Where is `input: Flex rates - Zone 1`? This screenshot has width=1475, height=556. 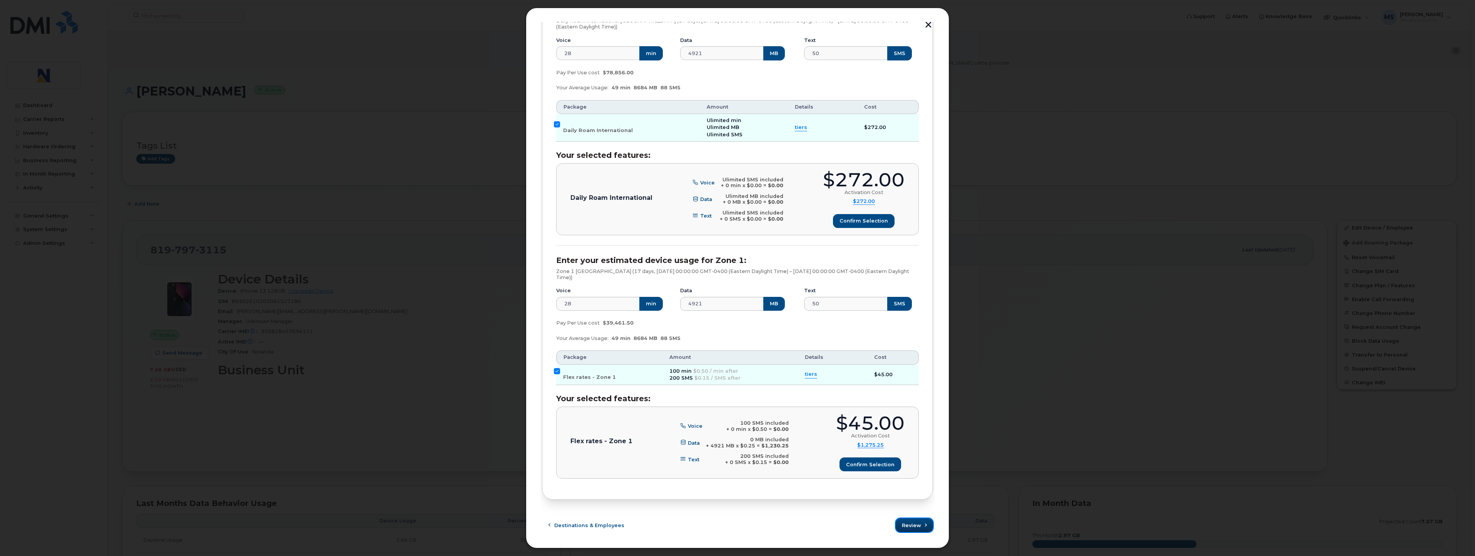
input: Flex rates - Zone 1 is located at coordinates (557, 371).